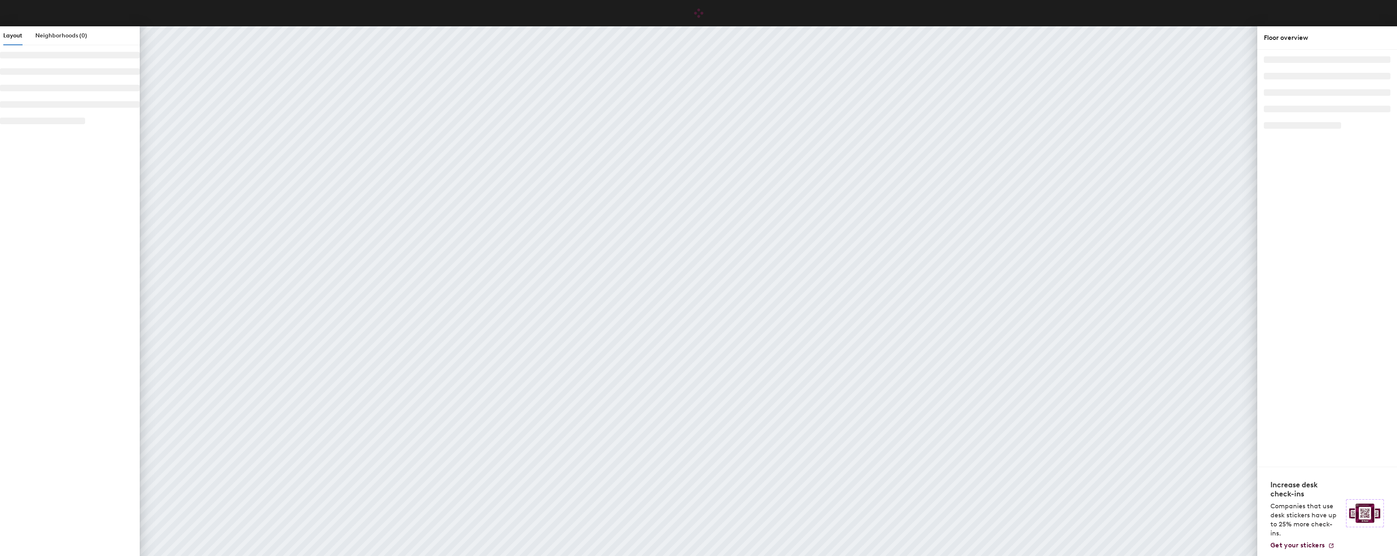  Describe the element at coordinates (1305, 519) in the screenshot. I see `p: Companies that use desk stickers have up to 25% more check-ins.` at that location.